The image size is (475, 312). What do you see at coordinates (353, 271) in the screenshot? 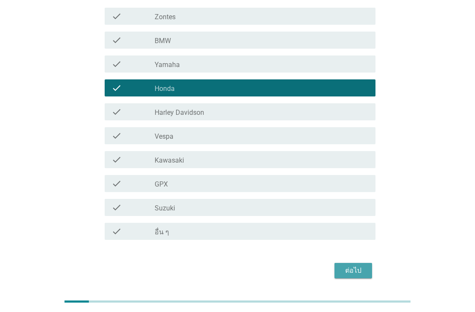
I see `div: ต่อไป` at bounding box center [353, 271].